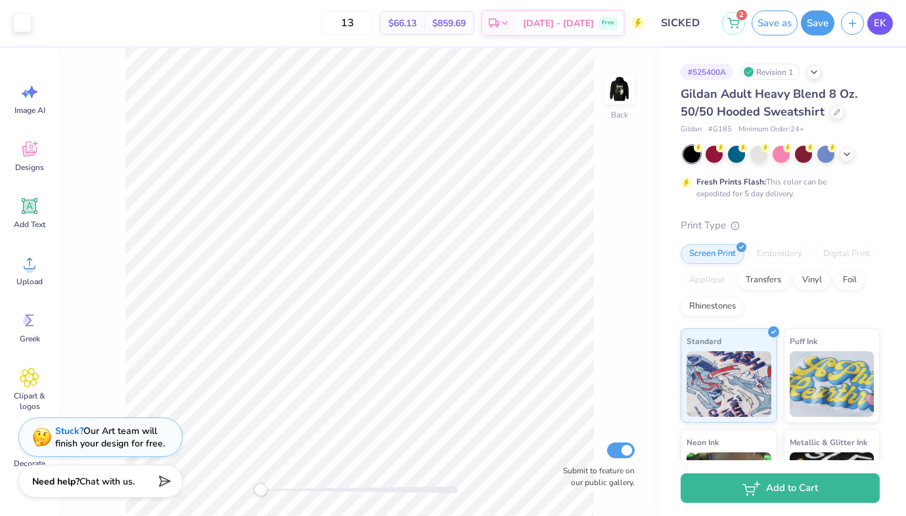  Describe the element at coordinates (849, 280) in the screenshot. I see `div: Foil` at that location.